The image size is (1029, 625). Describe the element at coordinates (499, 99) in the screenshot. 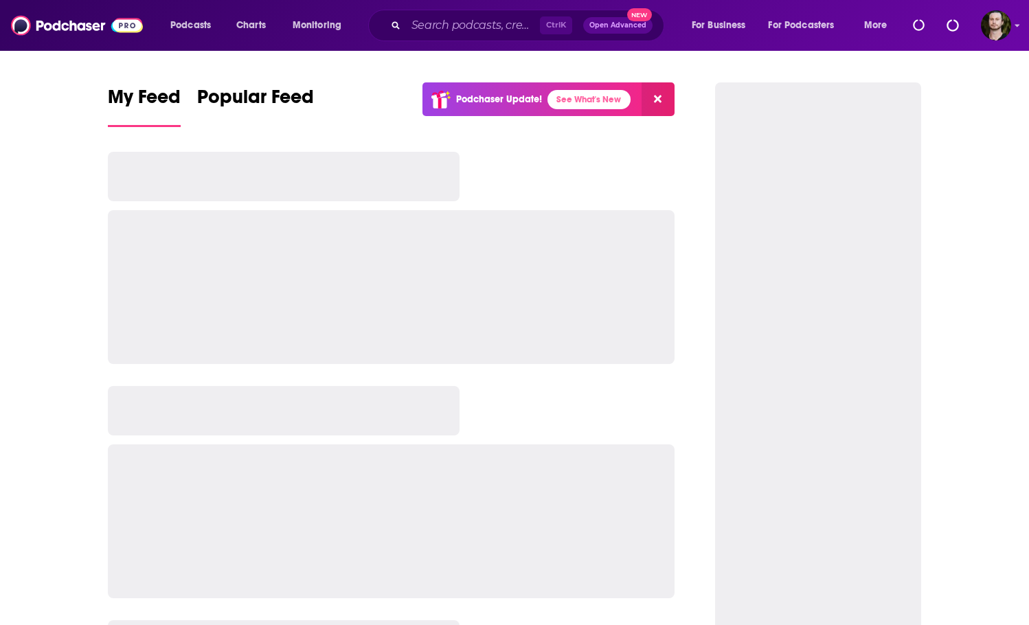

I see `p: Podchaser Update!` at that location.